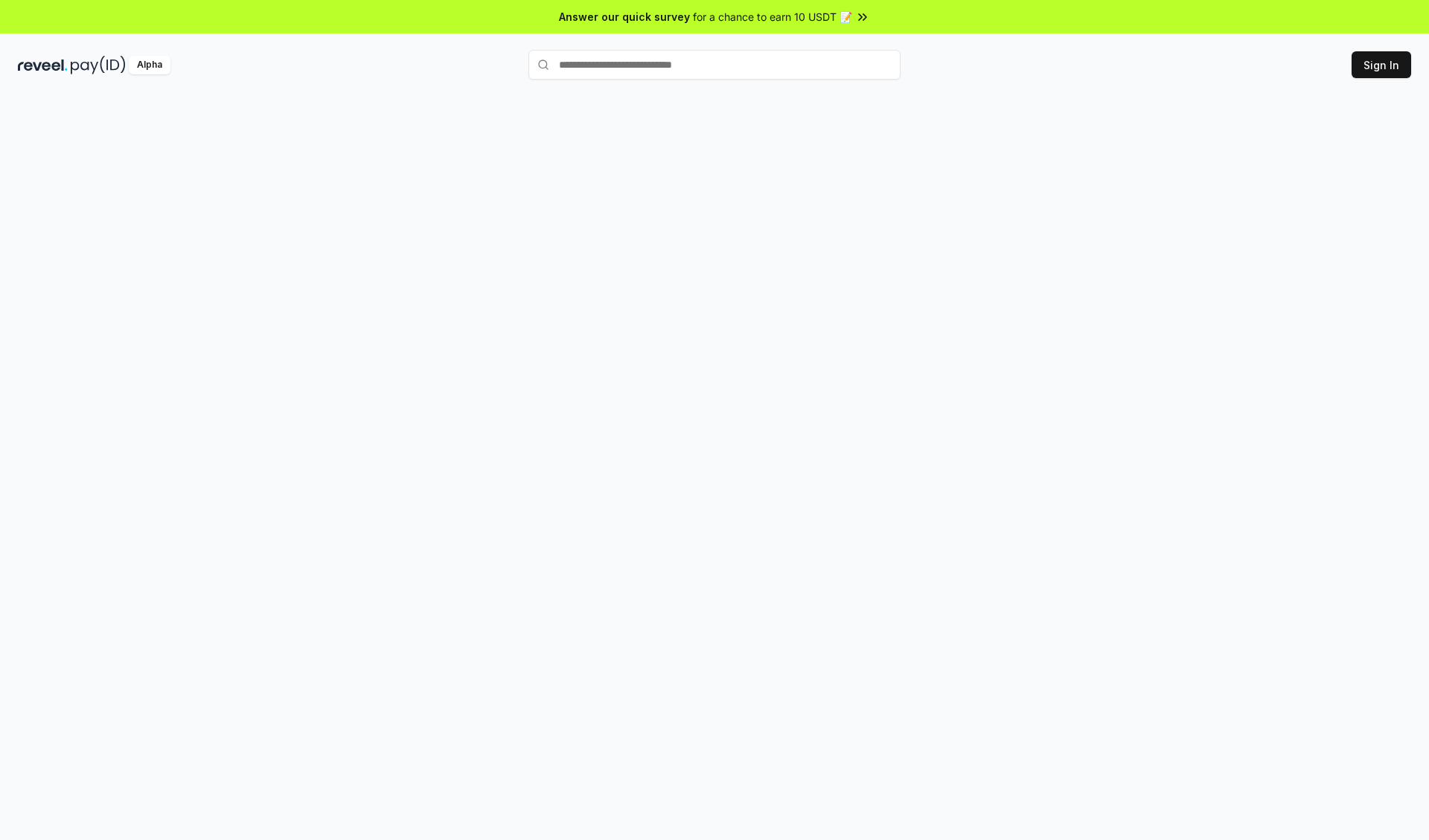  I want to click on img: reveel_dark, so click(43, 65).